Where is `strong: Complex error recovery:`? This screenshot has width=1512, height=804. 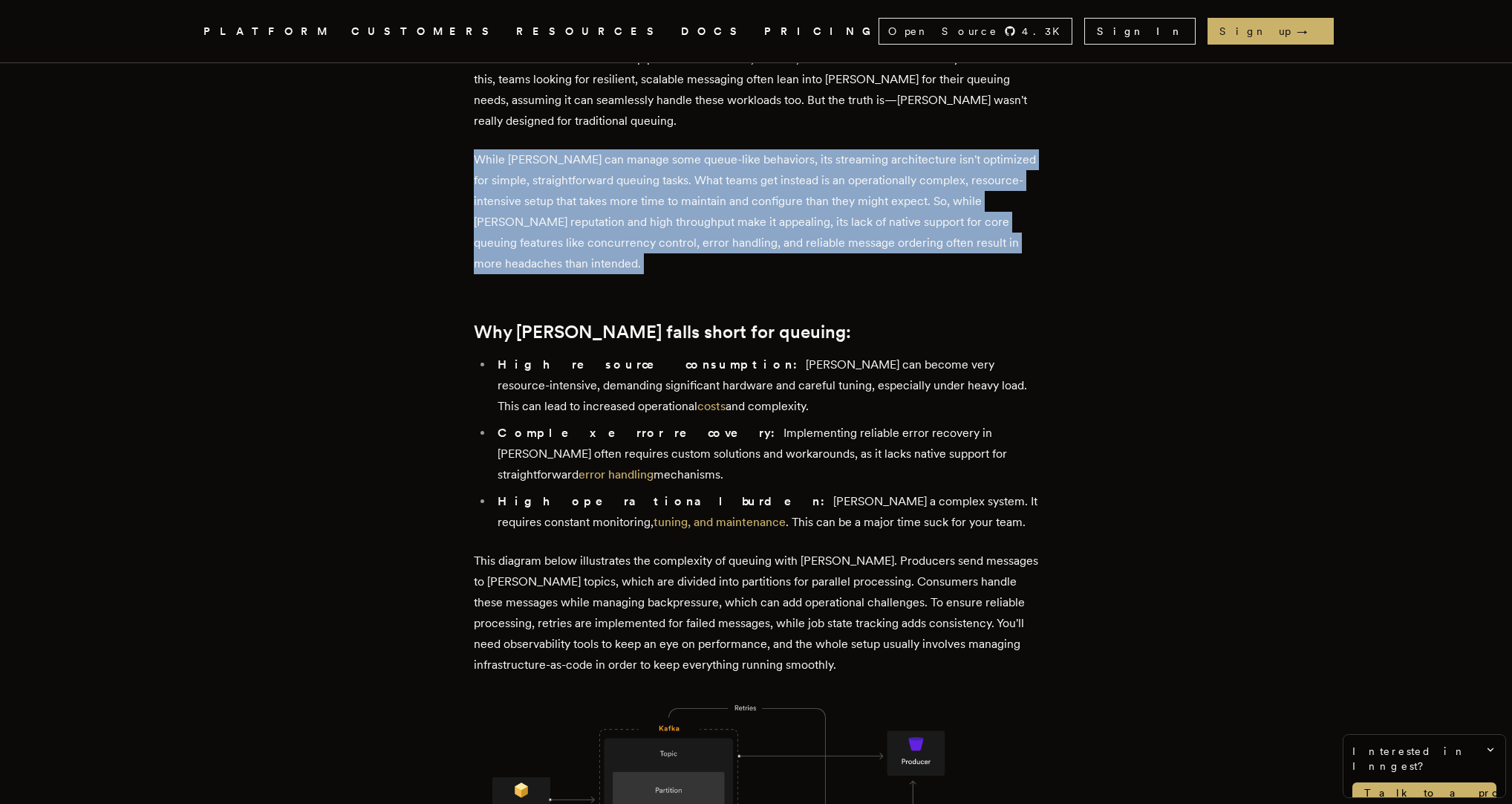 strong: Complex error recovery: is located at coordinates (641, 433).